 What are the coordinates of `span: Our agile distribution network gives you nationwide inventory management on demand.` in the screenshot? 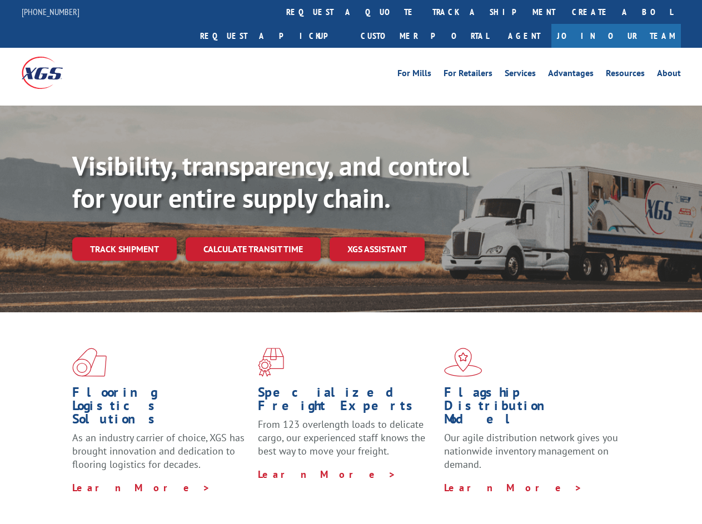 It's located at (531, 451).